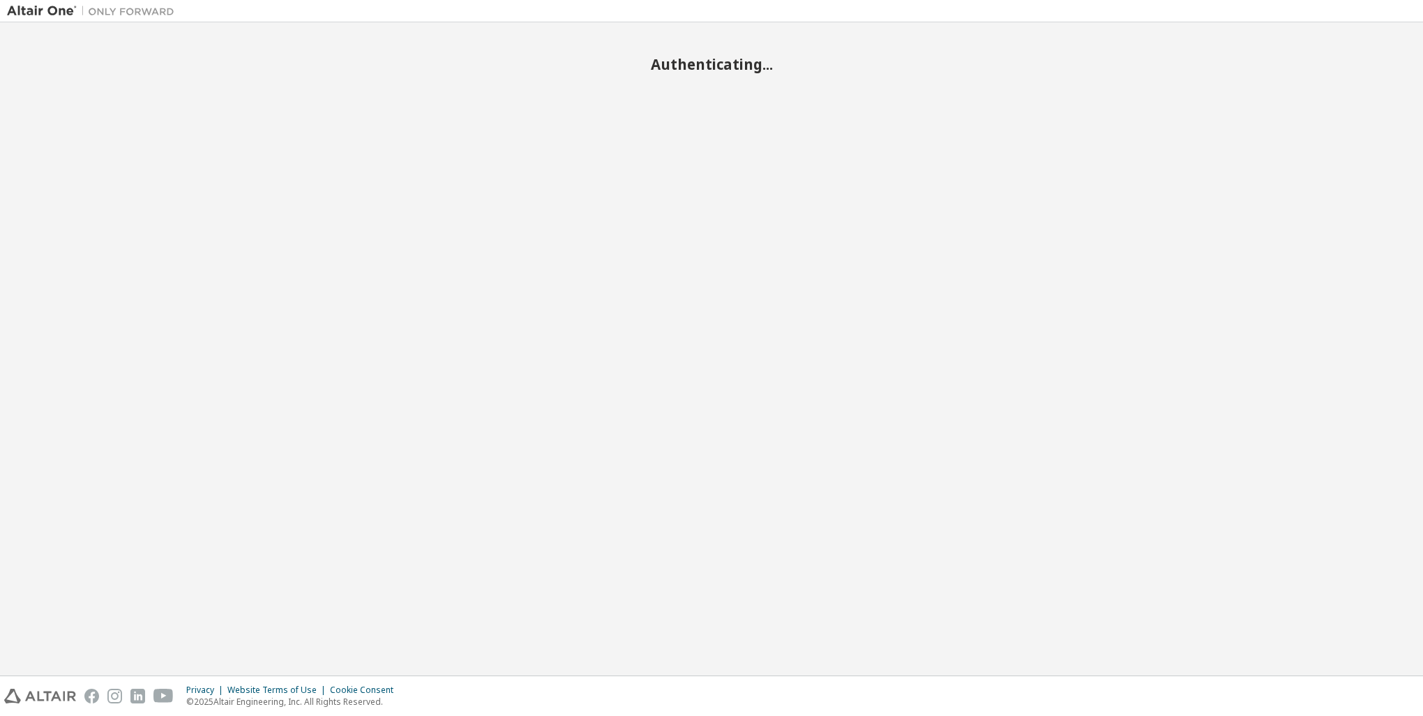 The width and height of the screenshot is (1423, 716). Describe the element at coordinates (163, 696) in the screenshot. I see `img: youtube.svg` at that location.